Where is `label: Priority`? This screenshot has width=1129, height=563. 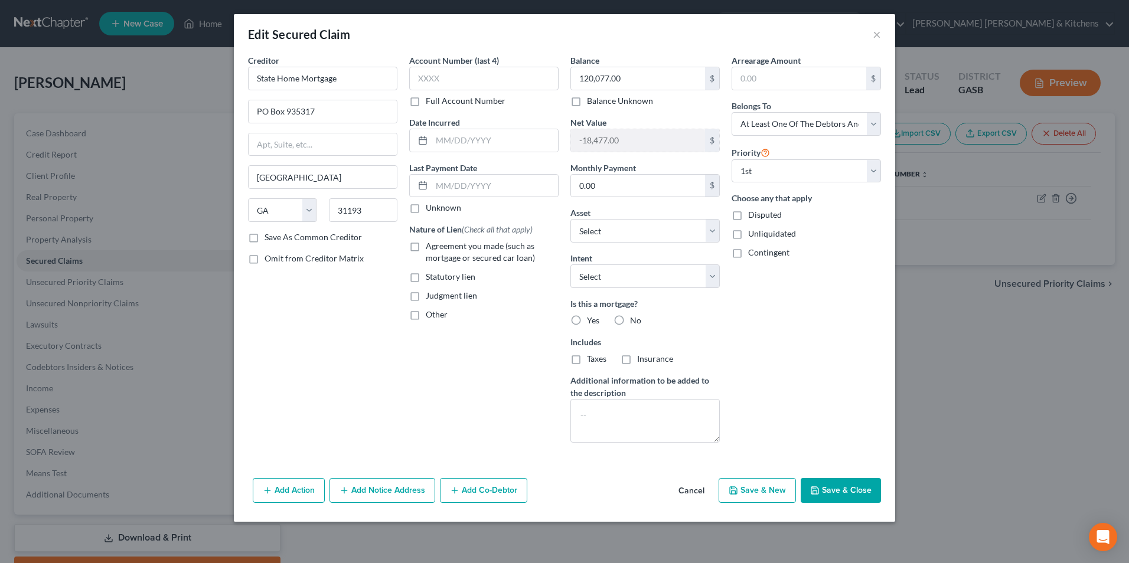 label: Priority is located at coordinates (751, 152).